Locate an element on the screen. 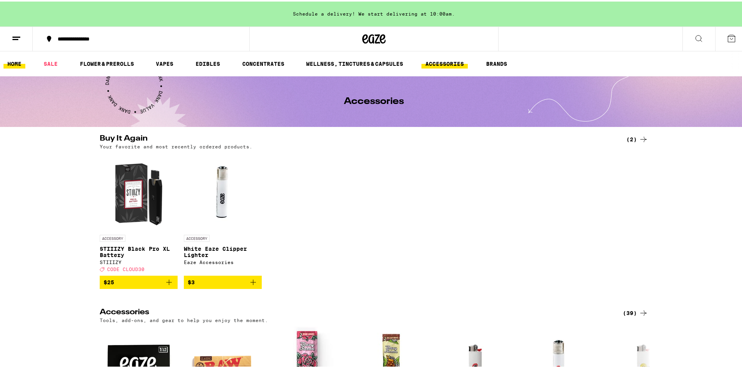 The image size is (742, 368). a: ACCESSORIES is located at coordinates (445, 62).